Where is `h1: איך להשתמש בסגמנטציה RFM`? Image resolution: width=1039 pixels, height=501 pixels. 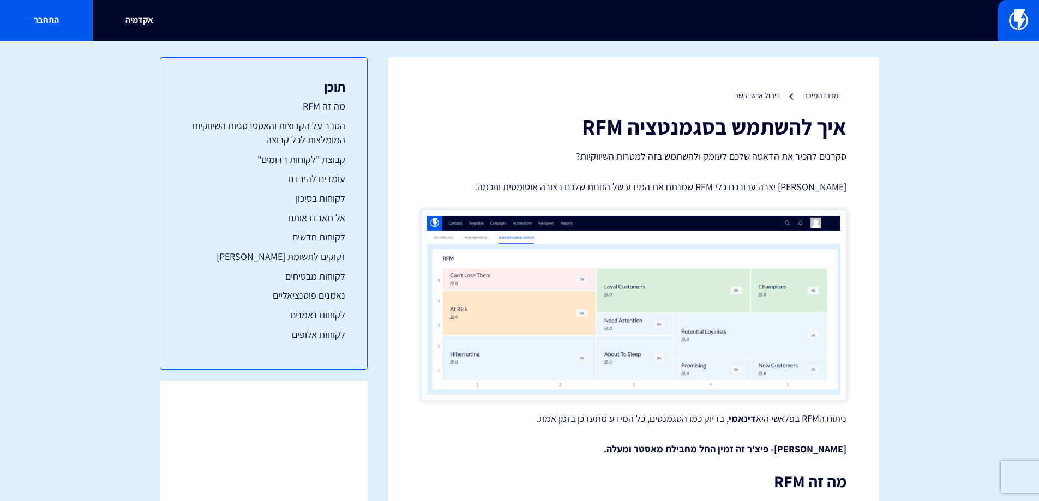
h1: איך להשתמש בסגמנטציה RFM is located at coordinates (634, 127).